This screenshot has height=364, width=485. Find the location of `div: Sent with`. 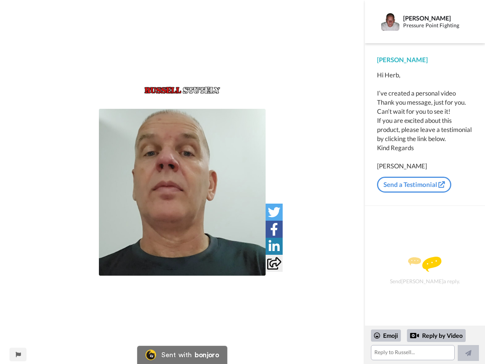

div: Sent with is located at coordinates (176, 354).